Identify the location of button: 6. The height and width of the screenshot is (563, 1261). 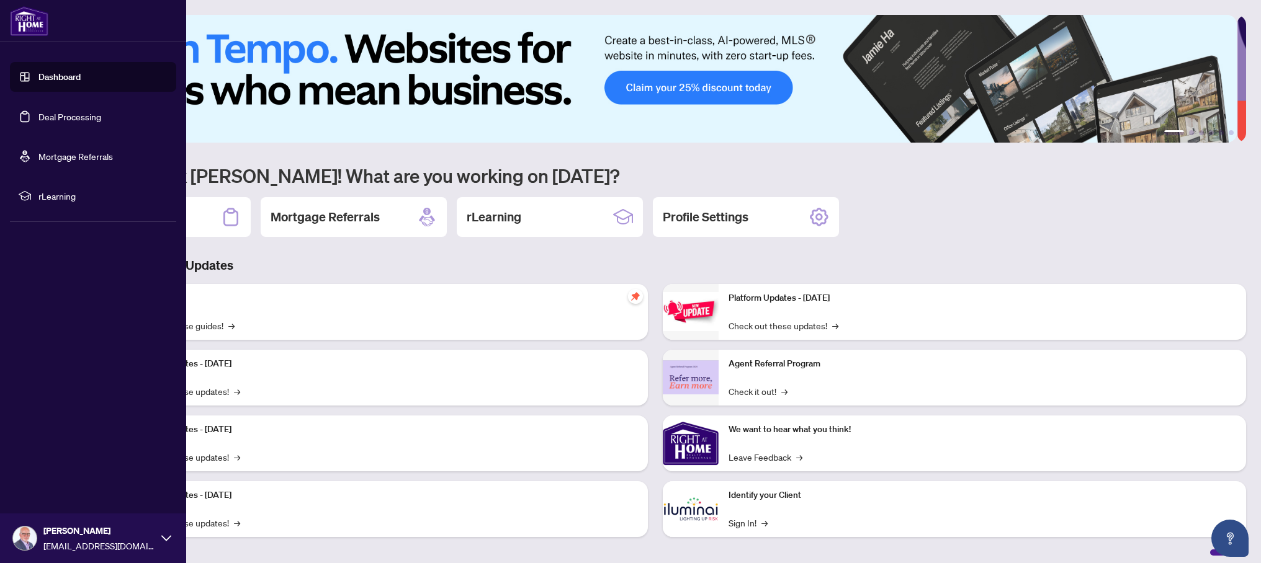
(1231, 133).